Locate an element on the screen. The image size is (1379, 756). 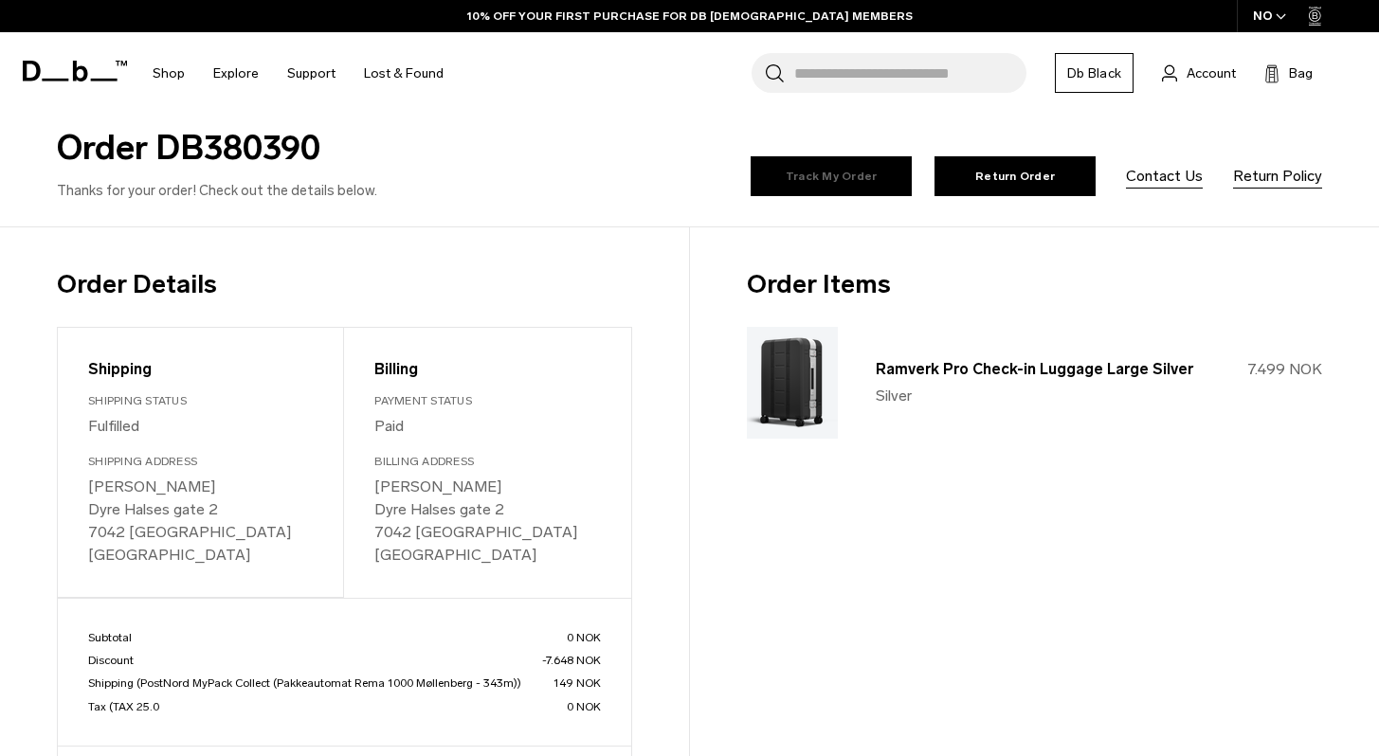
p: Fulfilled is located at coordinates (200, 426).